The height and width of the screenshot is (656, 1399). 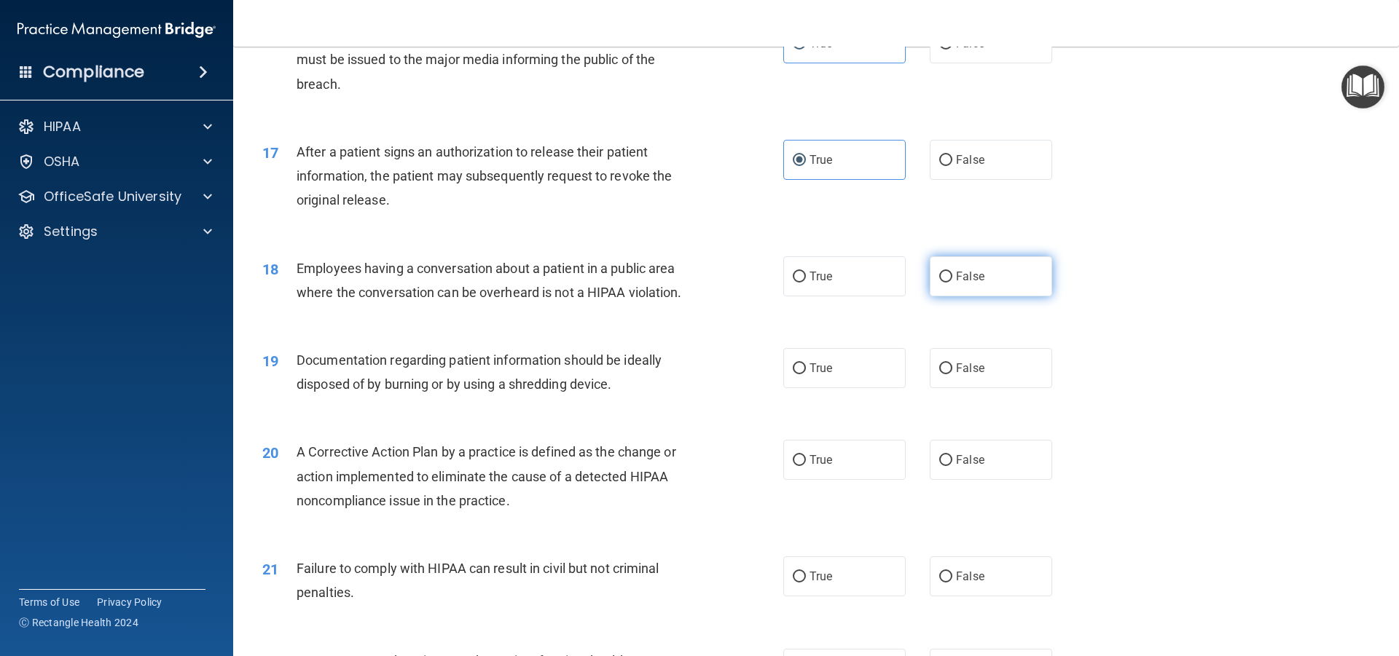 I want to click on span: 21, so click(x=270, y=570).